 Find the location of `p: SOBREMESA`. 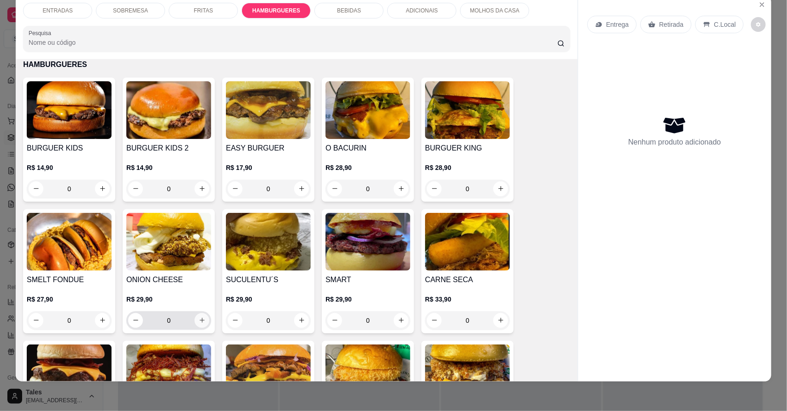

p: SOBREMESA is located at coordinates (131, 11).